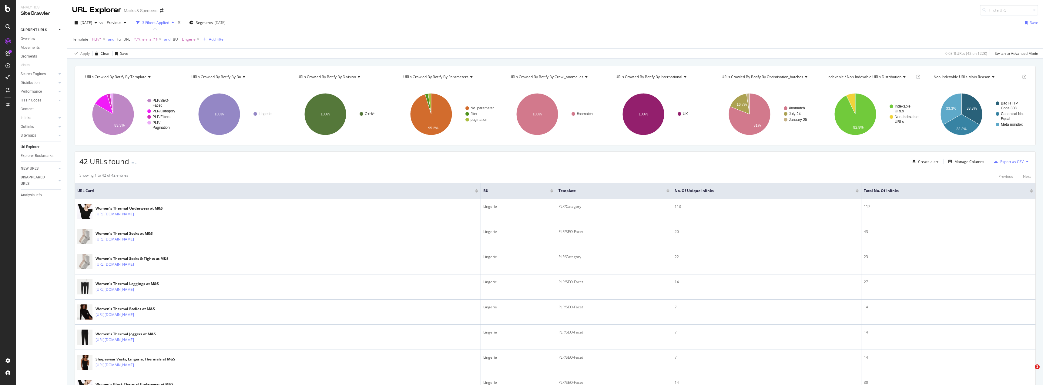  Describe the element at coordinates (123, 39) in the screenshot. I see `span: Full URL` at that location.